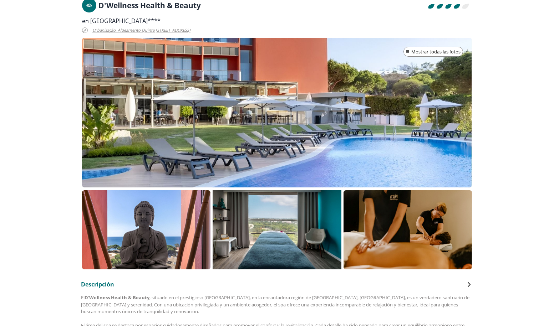  What do you see at coordinates (97, 285) in the screenshot?
I see `span: Descripción` at bounding box center [97, 285].